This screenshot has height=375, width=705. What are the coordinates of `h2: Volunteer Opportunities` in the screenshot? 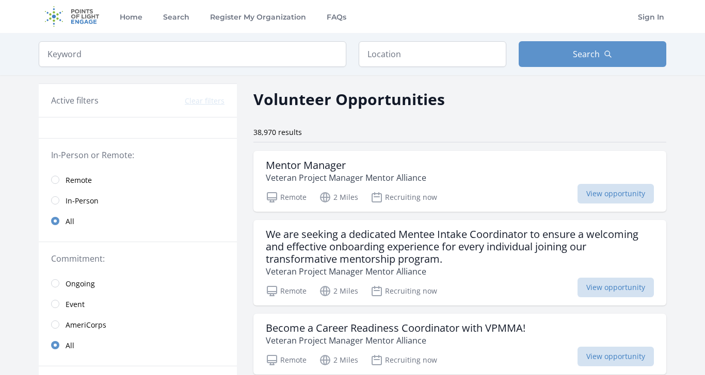 It's located at (349, 99).